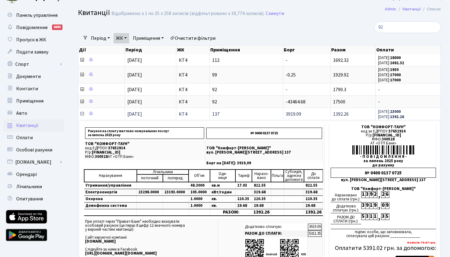 This screenshot has height=257, width=450. Describe the element at coordinates (395, 80) in the screenshot. I see `b: 17000` at that location.